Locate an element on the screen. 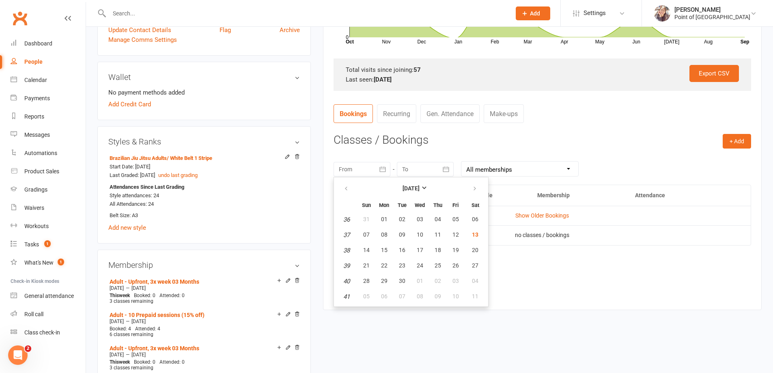 The width and height of the screenshot is (773, 373). span: 31 is located at coordinates (367, 219).